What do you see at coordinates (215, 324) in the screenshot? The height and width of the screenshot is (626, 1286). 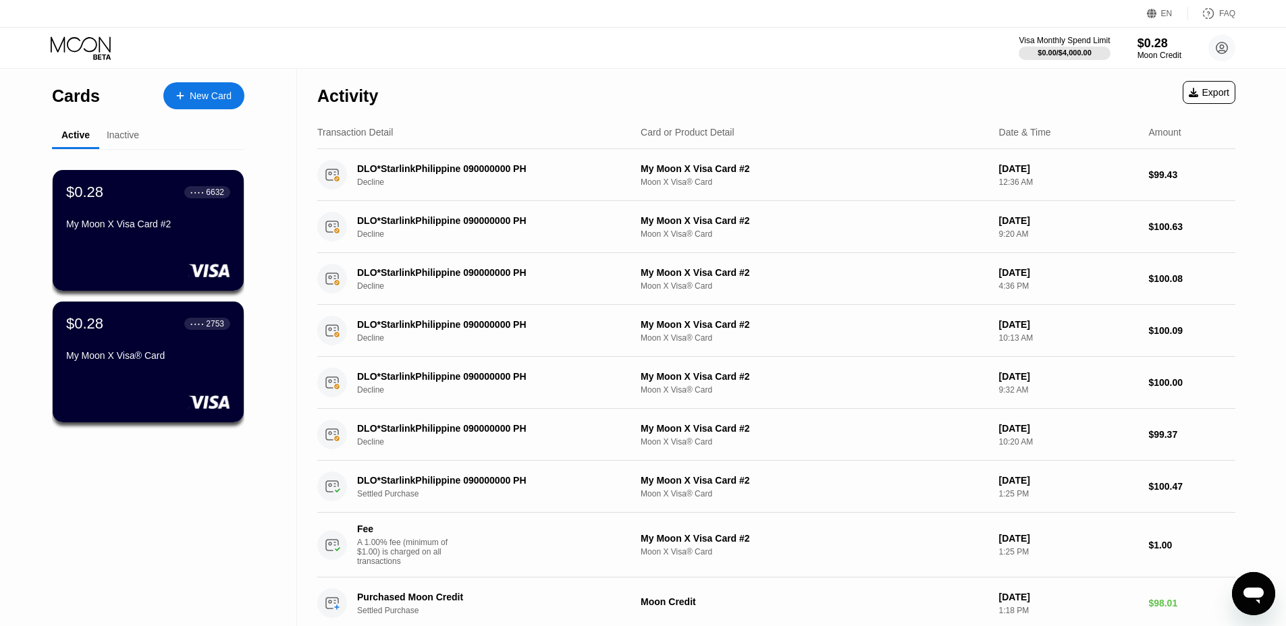 I see `div: 2753` at bounding box center [215, 324].